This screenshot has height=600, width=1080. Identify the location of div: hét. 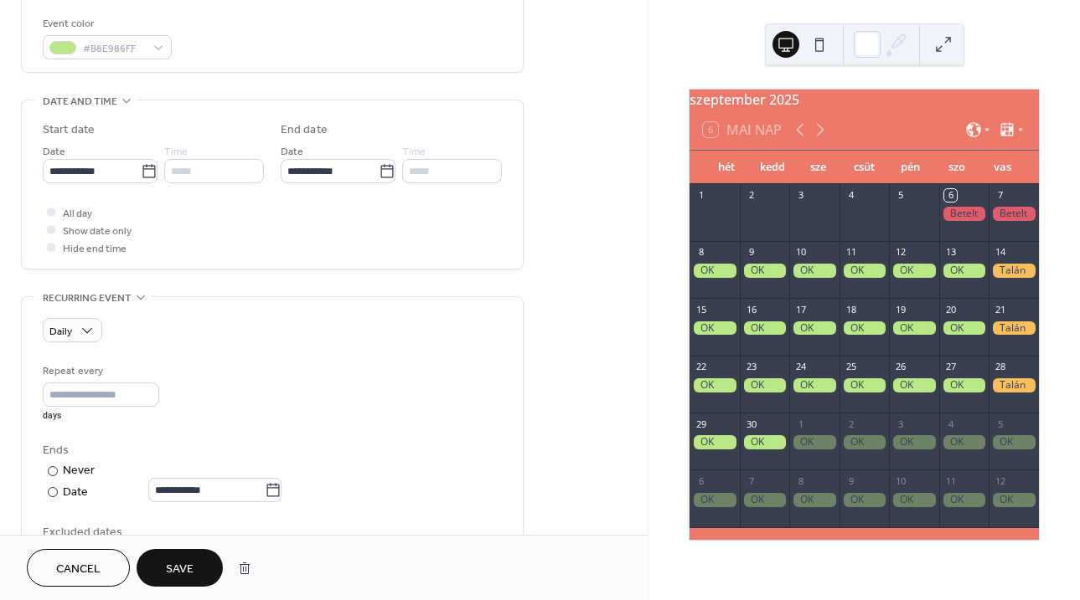
(725, 167).